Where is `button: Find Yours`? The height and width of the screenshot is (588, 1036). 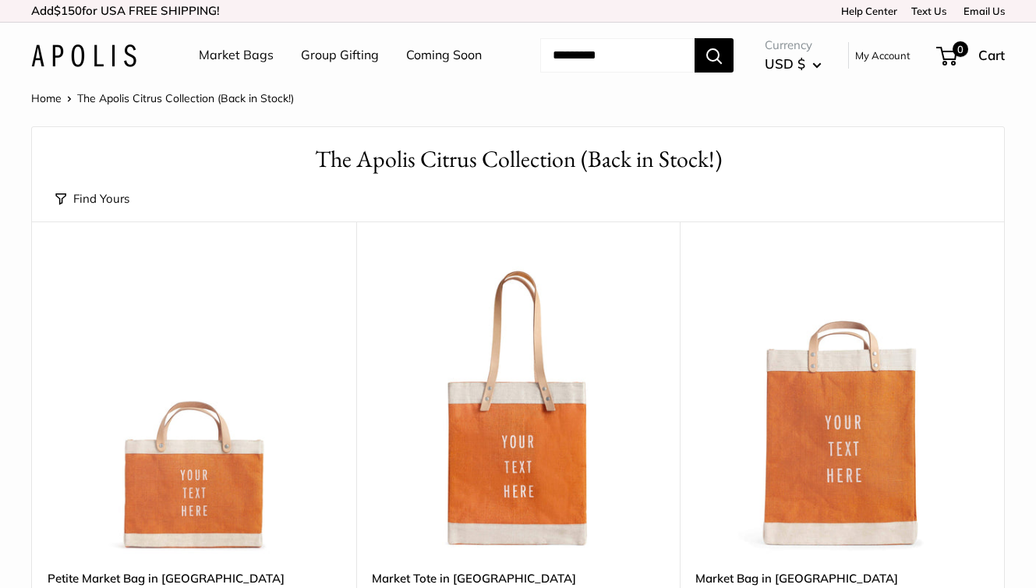 button: Find Yours is located at coordinates (92, 199).